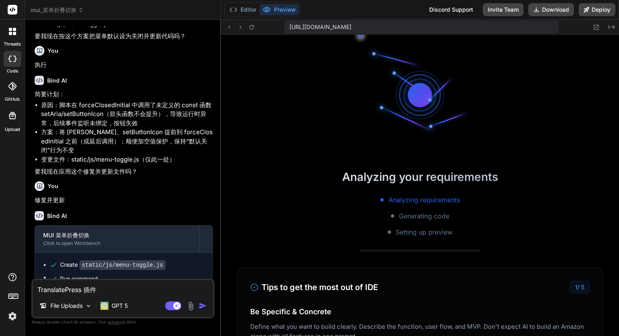  Describe the element at coordinates (123, 287) in the screenshot. I see `textarea: TranslatePress 插件` at that location.